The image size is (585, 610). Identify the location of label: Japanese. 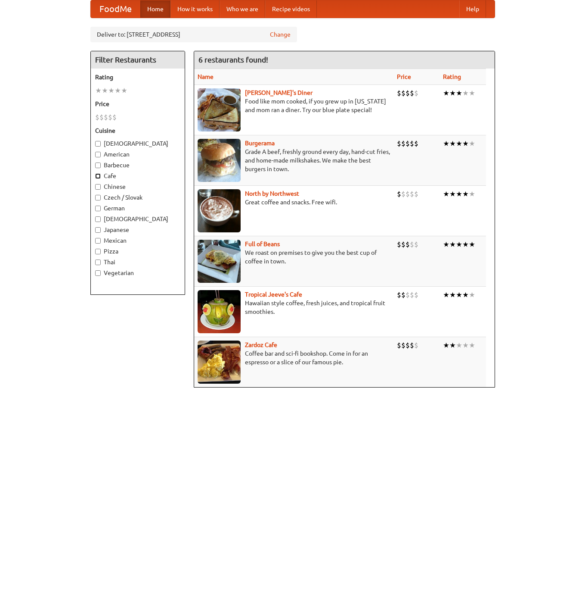
(138, 230).